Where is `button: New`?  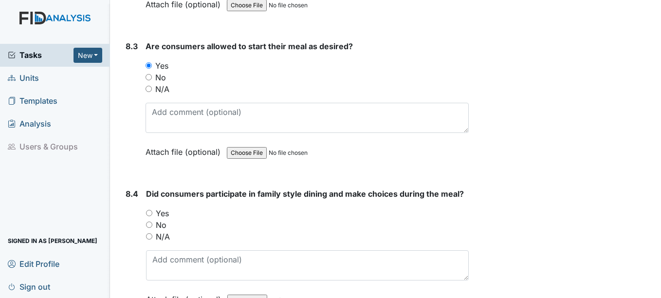
button: New is located at coordinates (88, 55).